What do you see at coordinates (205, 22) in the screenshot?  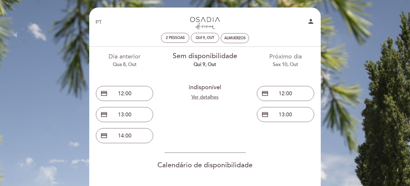 I see `a: Restaurante Osadía de Crear` at bounding box center [205, 22].